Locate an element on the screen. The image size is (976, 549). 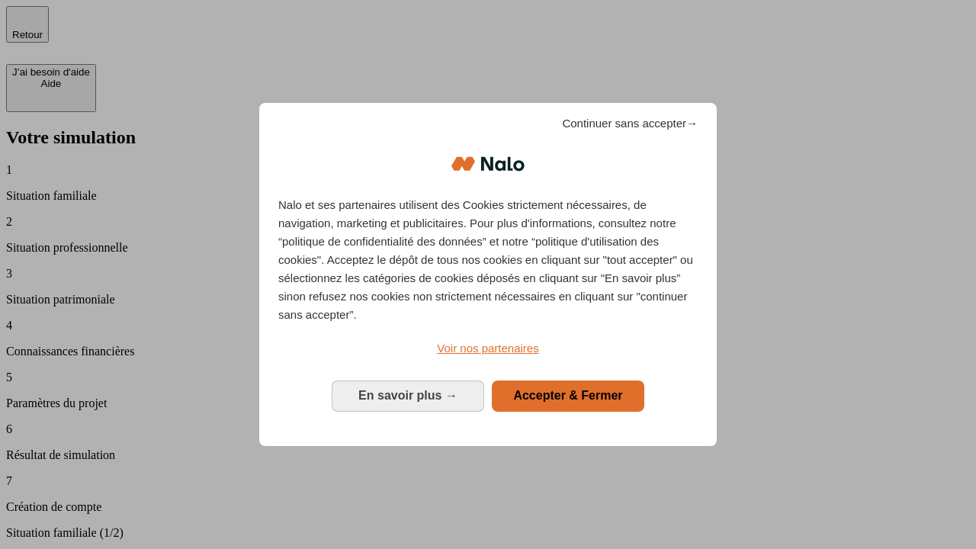
span: Voir nos partenaires is located at coordinates (487, 348).